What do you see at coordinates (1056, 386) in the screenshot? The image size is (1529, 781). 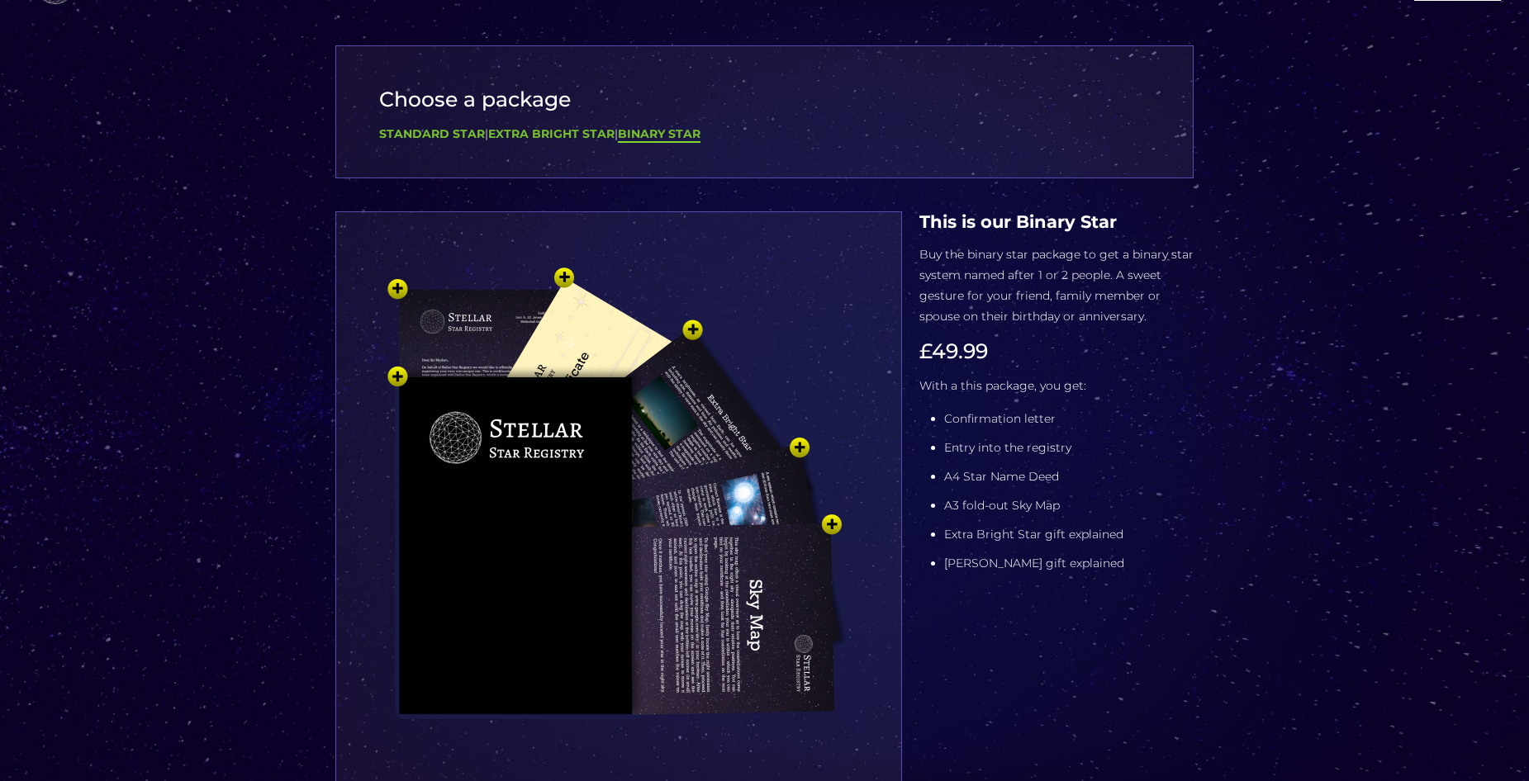 I see `p: With a this package, you get:` at bounding box center [1056, 386].